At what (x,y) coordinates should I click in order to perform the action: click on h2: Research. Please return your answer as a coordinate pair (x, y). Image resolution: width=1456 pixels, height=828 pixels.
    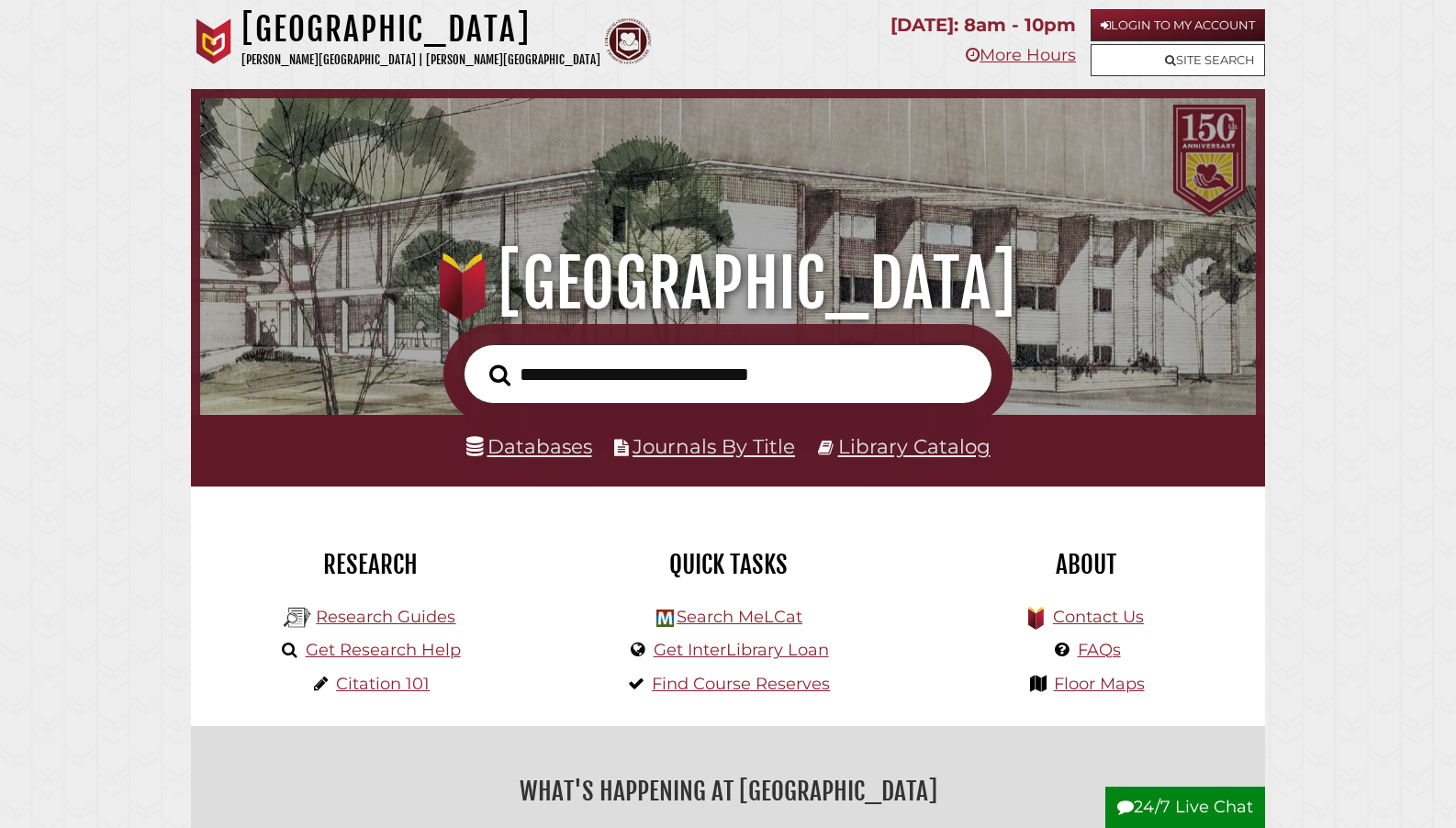
    Looking at the image, I should click on (370, 565).